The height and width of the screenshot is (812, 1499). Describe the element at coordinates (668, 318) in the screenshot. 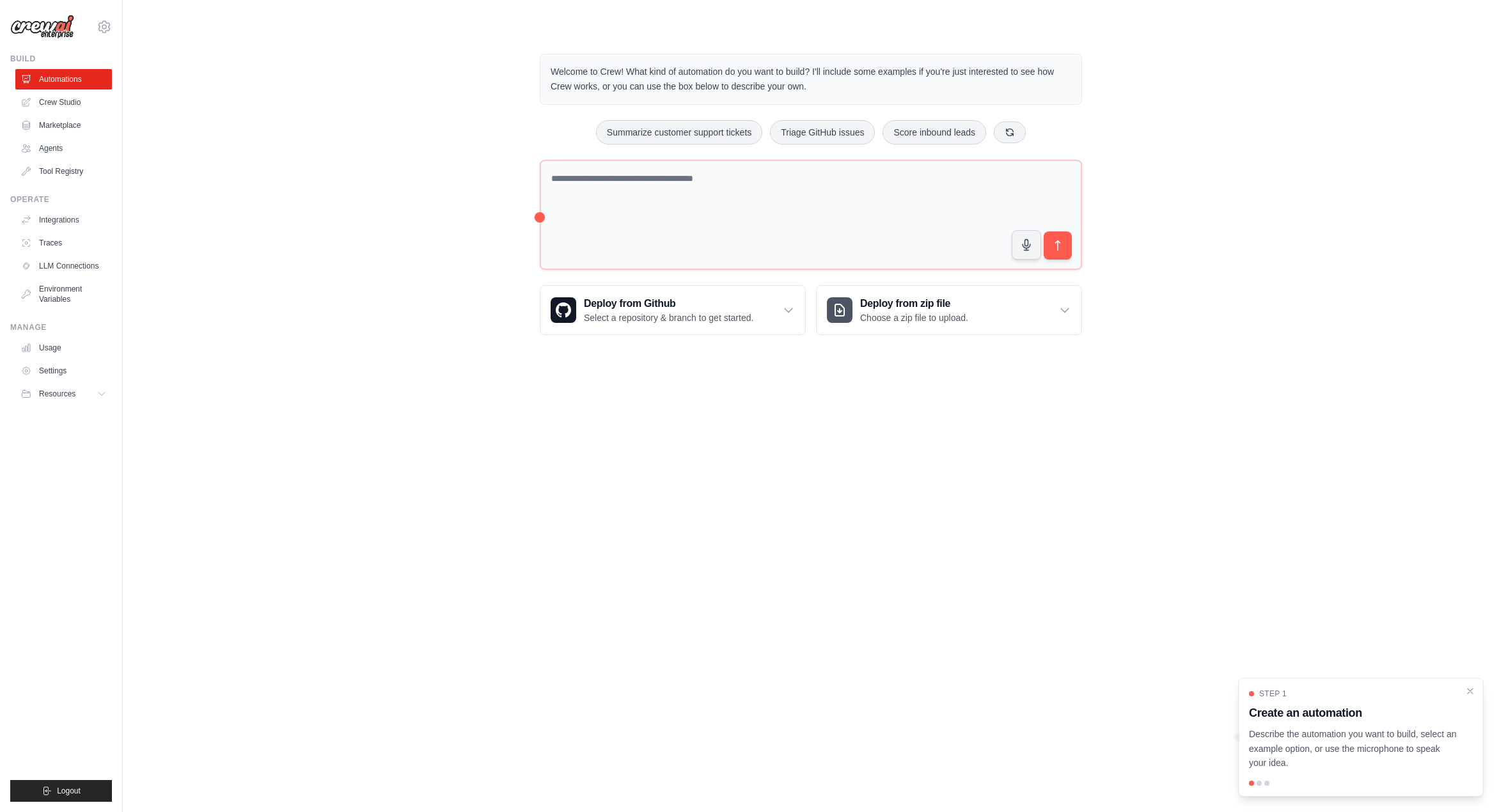

I see `p: Select a repository & branch to get started.` at that location.